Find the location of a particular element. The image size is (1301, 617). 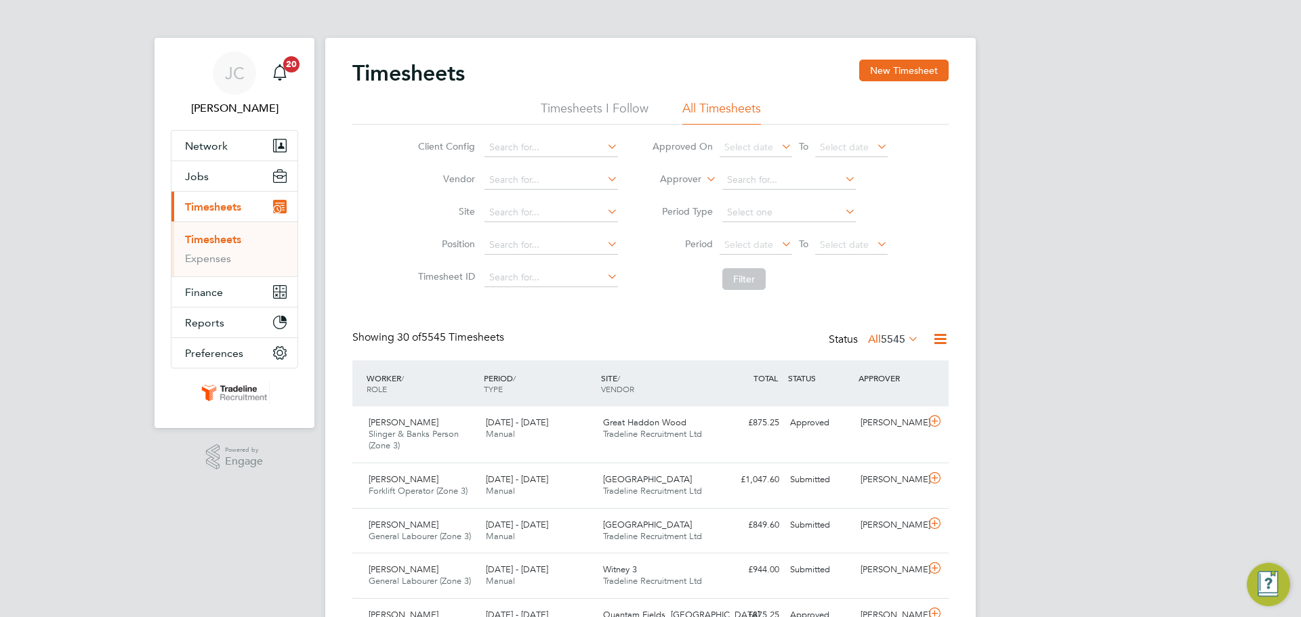

button: Finance is located at coordinates (234, 292).